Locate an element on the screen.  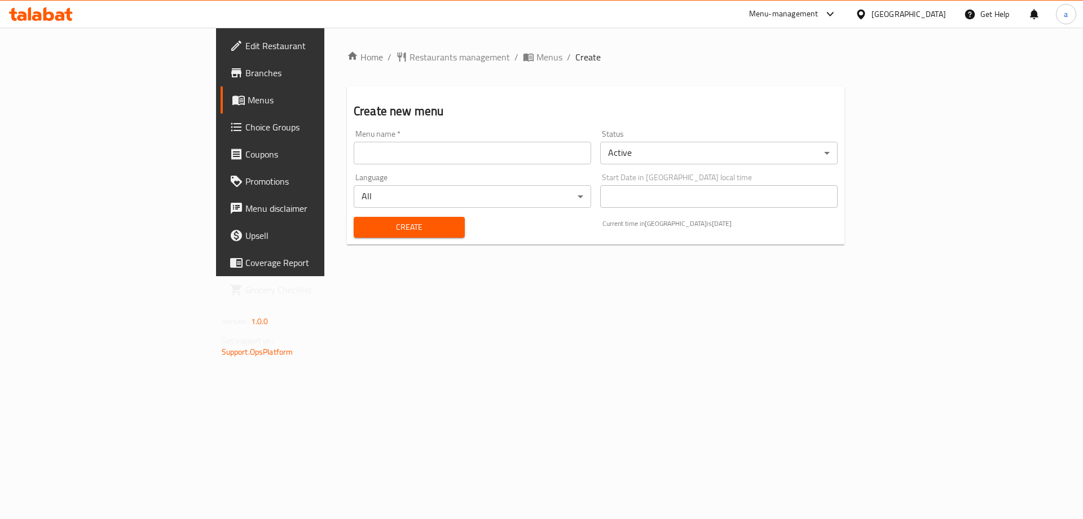
span: Menu disclaimer is located at coordinates (317, 208).